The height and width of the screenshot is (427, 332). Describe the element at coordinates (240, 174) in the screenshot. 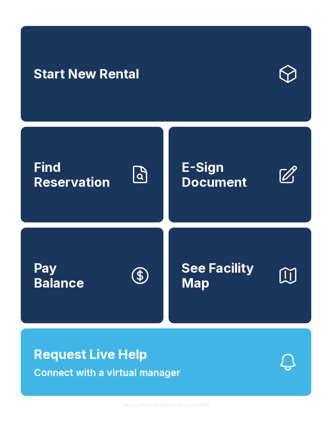

I see `a: E-Sign Document` at that location.